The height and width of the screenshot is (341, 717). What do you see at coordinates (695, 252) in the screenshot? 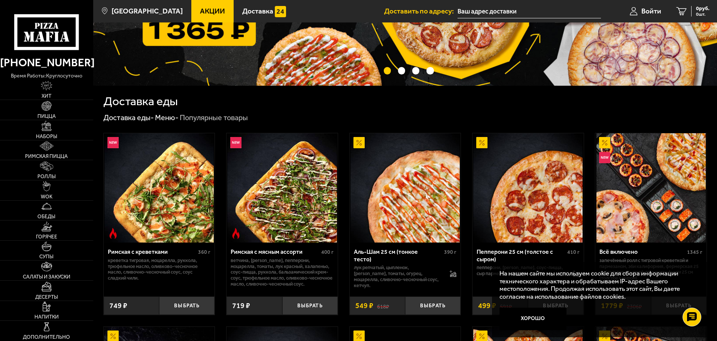
I see `span: 1345 г` at bounding box center [695, 252].